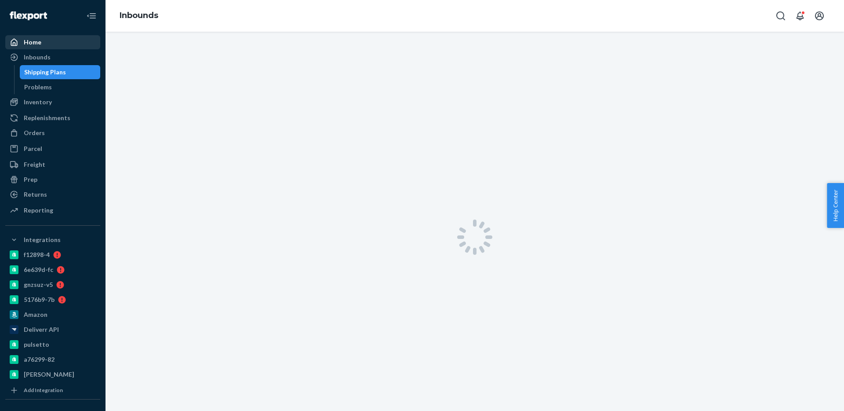 The image size is (844, 411). What do you see at coordinates (36, 254) in the screenshot?
I see `div: f12898-4` at bounding box center [36, 254].